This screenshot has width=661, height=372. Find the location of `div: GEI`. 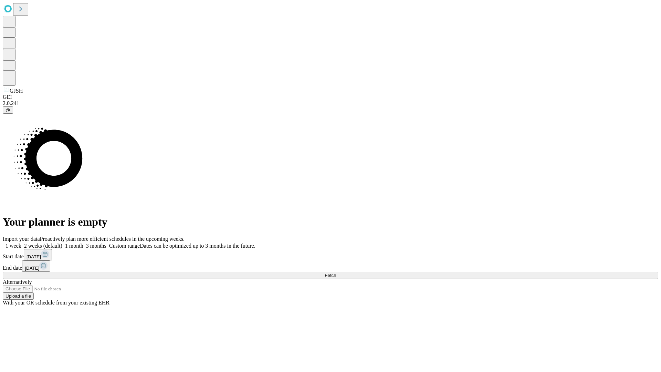

div: GEI is located at coordinates (330, 97).